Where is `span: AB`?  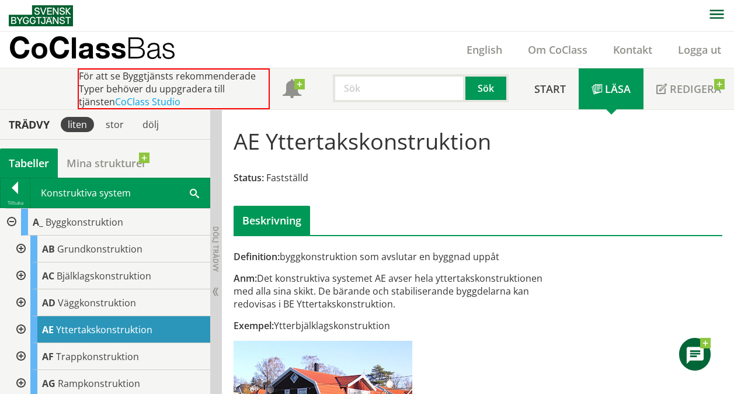 span: AB is located at coordinates (48, 249).